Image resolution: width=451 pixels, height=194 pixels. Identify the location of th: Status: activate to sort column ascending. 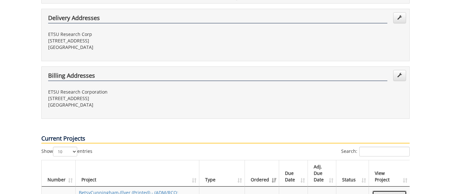
(352, 173).